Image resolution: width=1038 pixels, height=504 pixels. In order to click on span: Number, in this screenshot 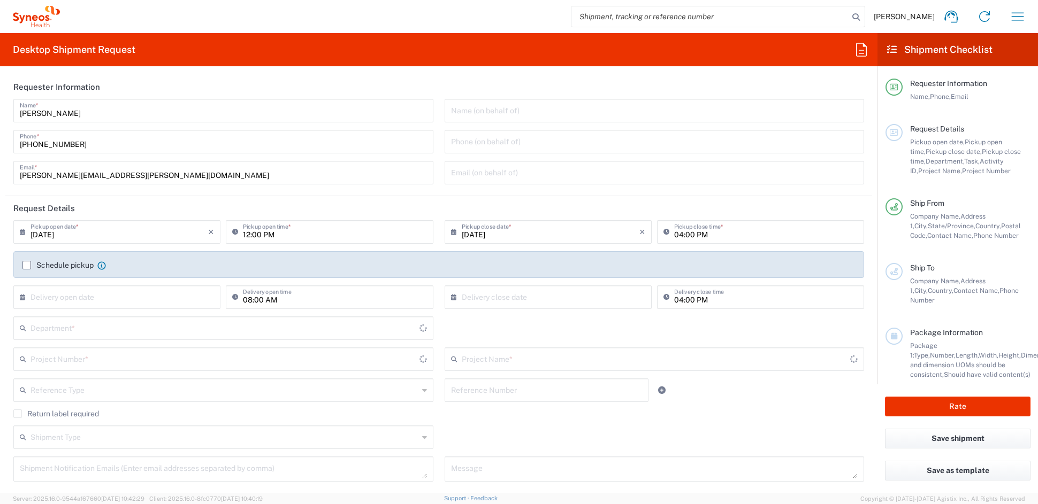, I will do `click(942, 355)`.